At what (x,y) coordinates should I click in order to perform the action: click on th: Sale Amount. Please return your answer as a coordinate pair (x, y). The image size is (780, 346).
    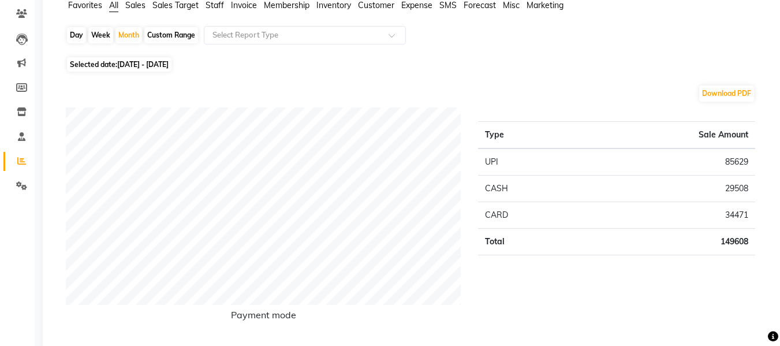
    Looking at the image, I should click on (668, 135).